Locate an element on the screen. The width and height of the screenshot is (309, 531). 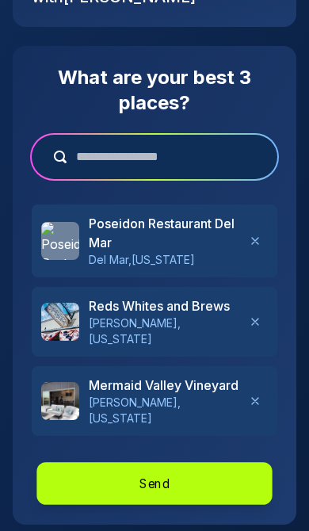
h2: What are your best 3 places? is located at coordinates (154, 90).